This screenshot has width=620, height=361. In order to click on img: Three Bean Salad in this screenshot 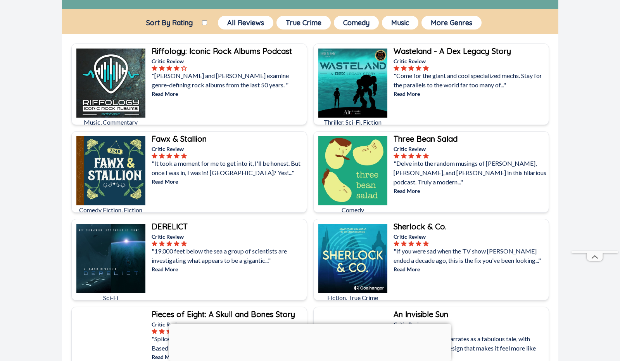, I will do `click(353, 171)`.